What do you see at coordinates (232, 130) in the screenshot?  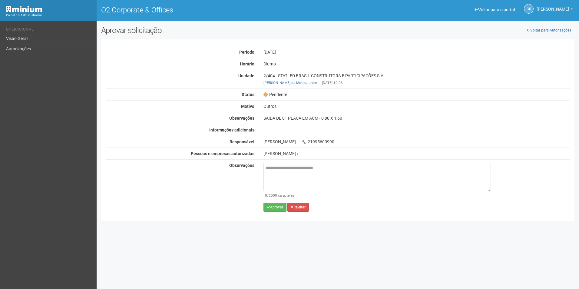 I see `strong: Informações adicionais` at bounding box center [232, 130].